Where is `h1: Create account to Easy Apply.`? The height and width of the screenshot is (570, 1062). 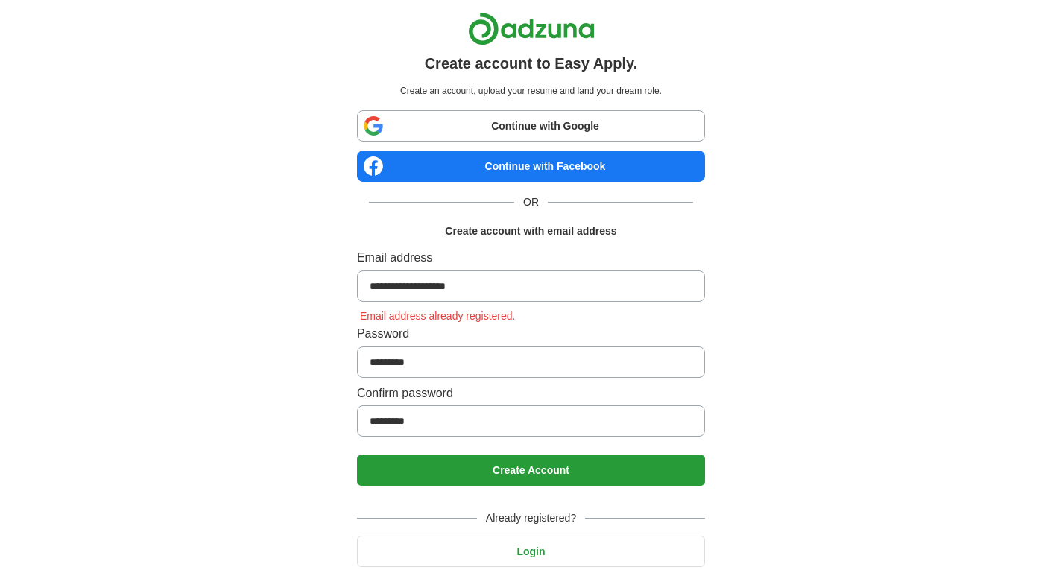 h1: Create account to Easy Apply. is located at coordinates (531, 63).